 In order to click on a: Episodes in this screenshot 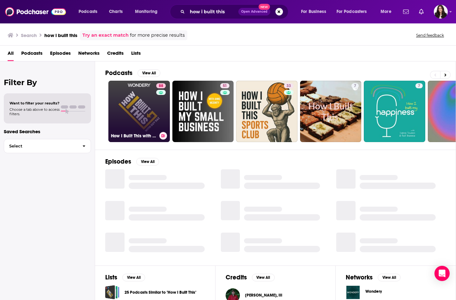, I will do `click(60, 54)`.